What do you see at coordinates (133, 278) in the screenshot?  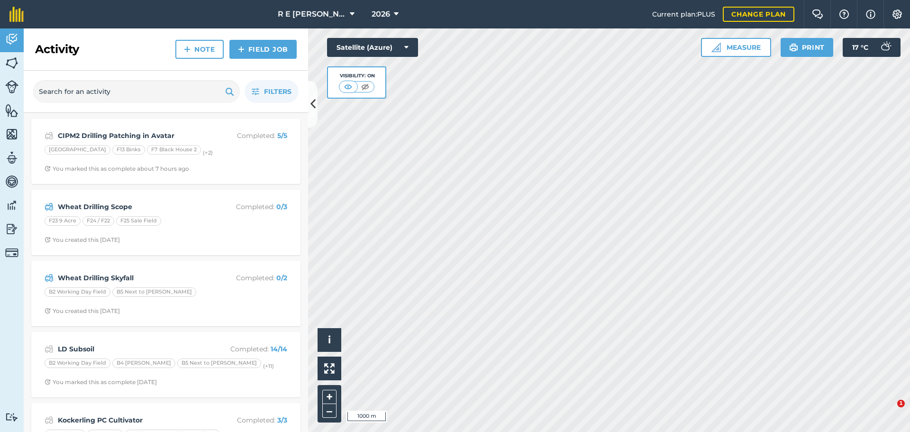 I see `strong: Wheat Drilling Skyfall` at bounding box center [133, 278].